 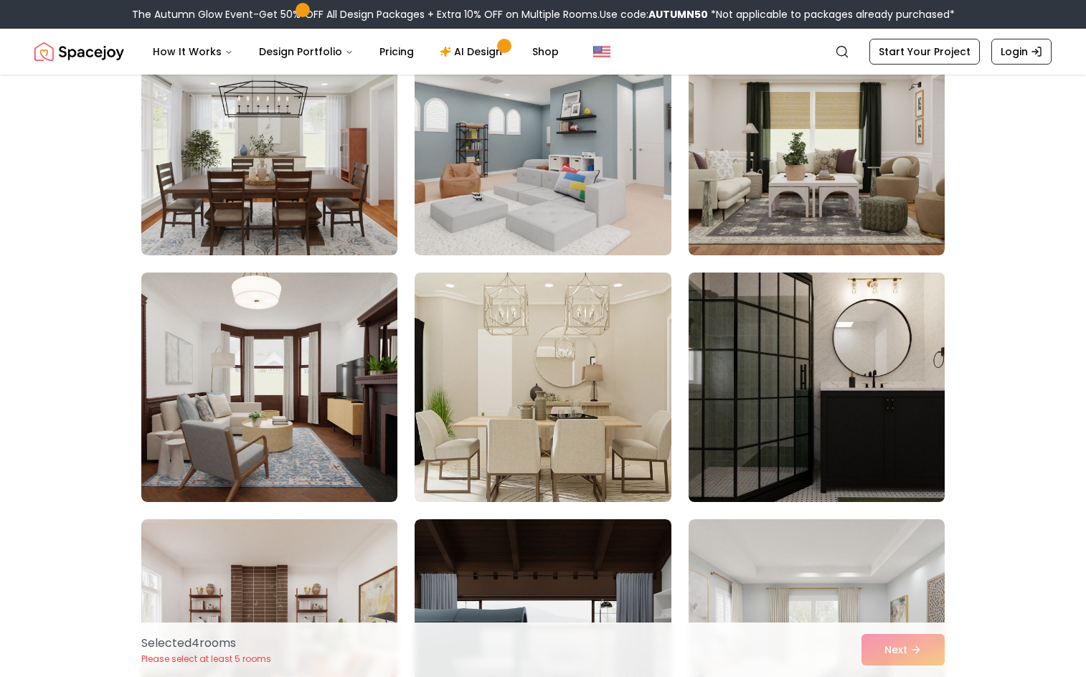 I want to click on button: Design Portfolio, so click(x=306, y=52).